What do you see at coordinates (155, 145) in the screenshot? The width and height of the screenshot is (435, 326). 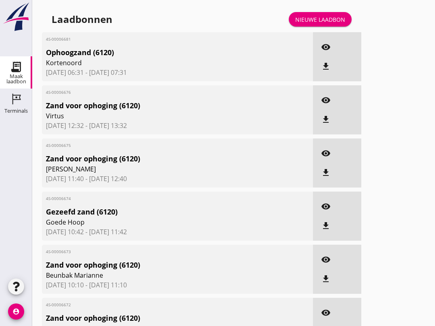 I see `span: 4S-00006675` at bounding box center [155, 145].